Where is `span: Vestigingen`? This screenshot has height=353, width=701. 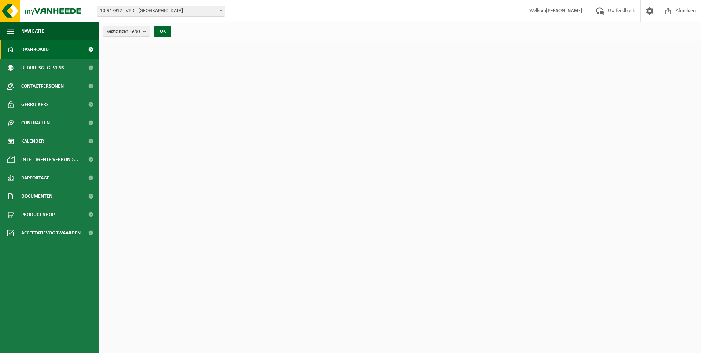
span: Vestigingen is located at coordinates (123, 32).